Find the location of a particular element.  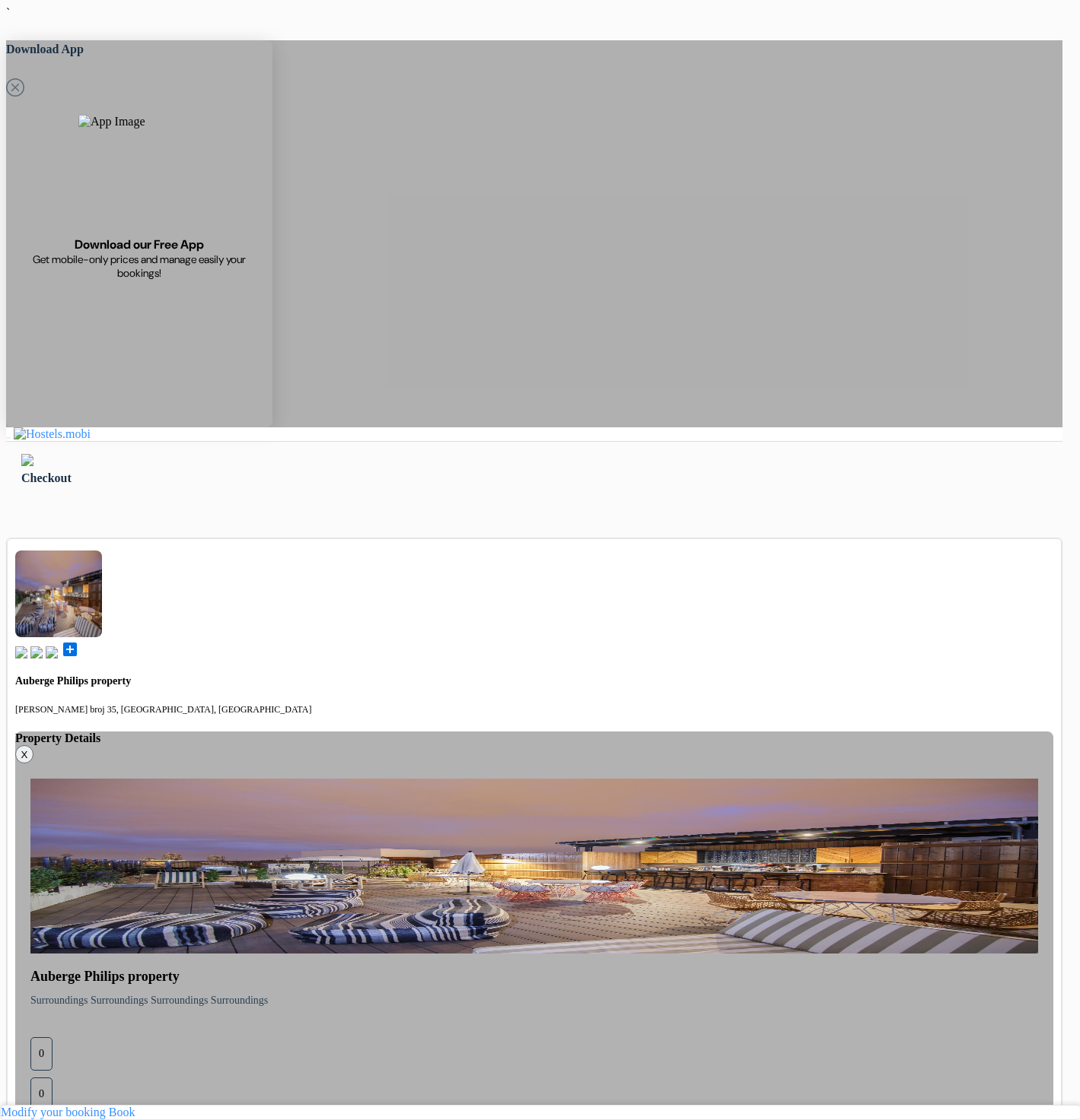

img: Hostels.mobi is located at coordinates (52, 434).